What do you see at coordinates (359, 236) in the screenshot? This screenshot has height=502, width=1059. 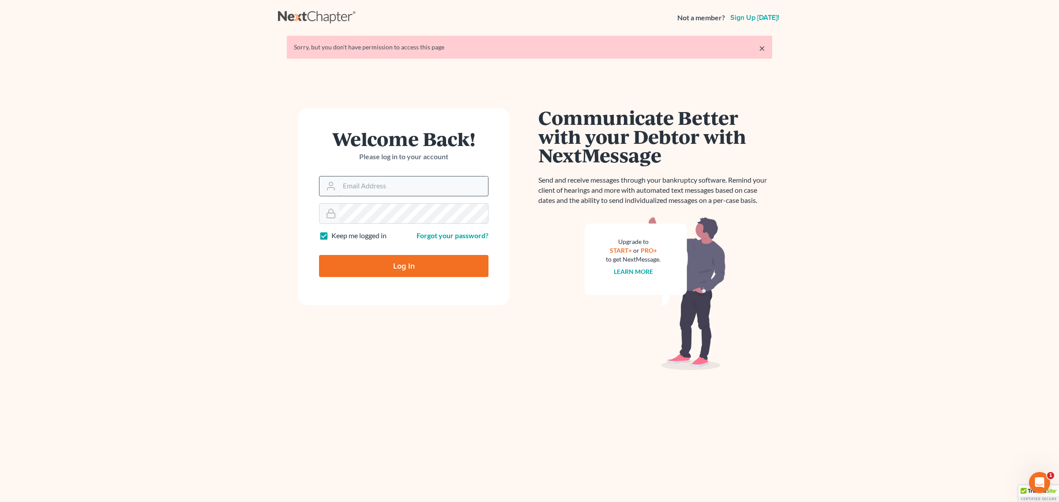 I see `label: Keep me logged in` at bounding box center [359, 236].